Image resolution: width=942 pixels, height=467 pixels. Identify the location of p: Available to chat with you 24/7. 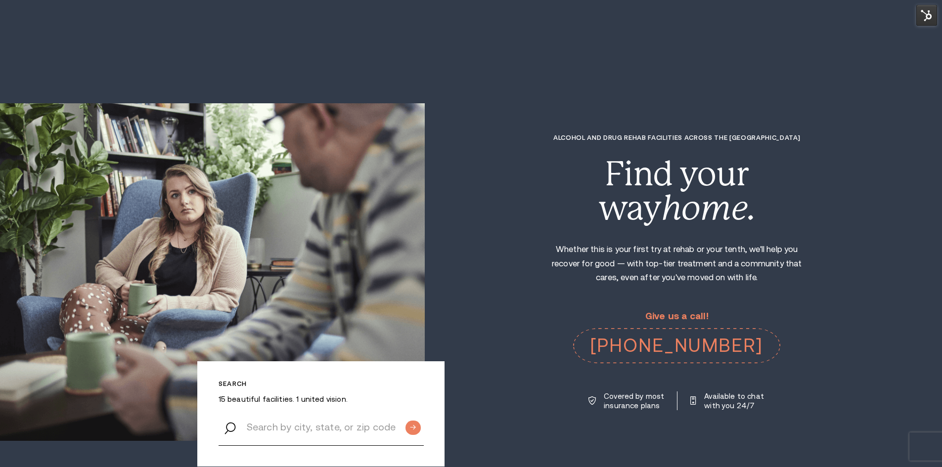
(735, 401).